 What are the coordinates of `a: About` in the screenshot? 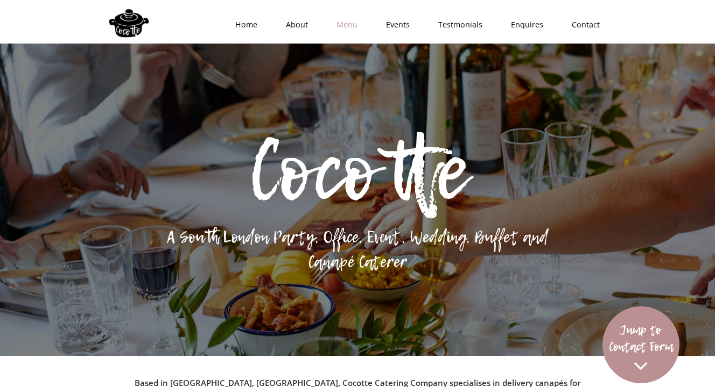 It's located at (293, 25).